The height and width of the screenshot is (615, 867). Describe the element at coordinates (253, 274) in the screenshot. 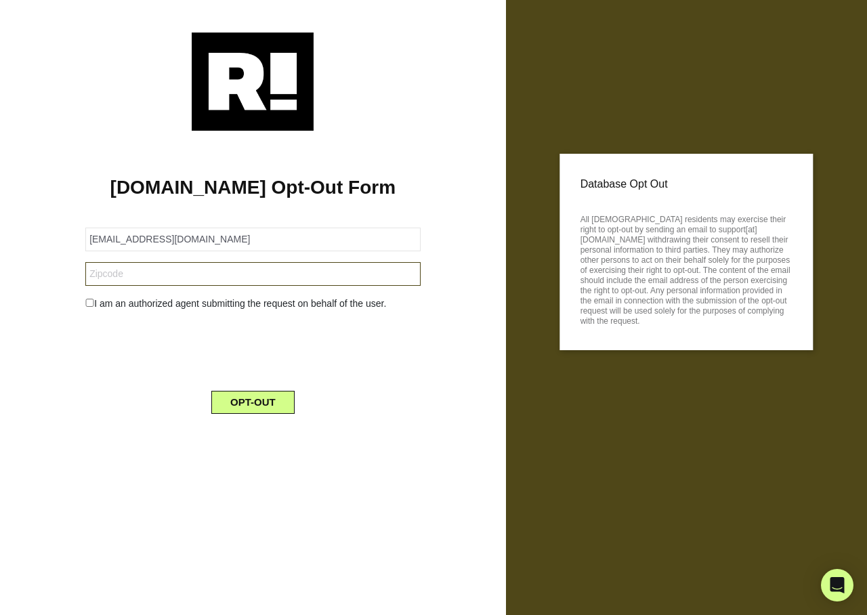

I see `input: Zipcode` at that location.